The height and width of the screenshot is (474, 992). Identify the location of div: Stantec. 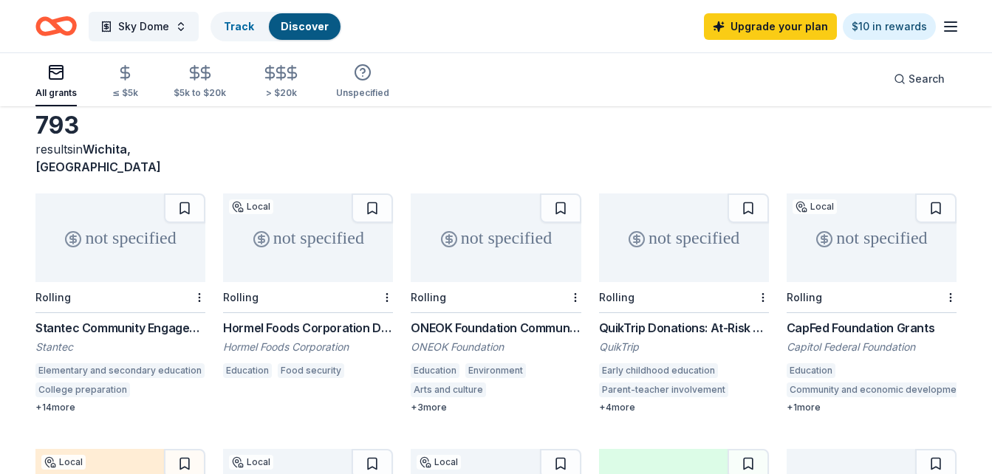
(120, 347).